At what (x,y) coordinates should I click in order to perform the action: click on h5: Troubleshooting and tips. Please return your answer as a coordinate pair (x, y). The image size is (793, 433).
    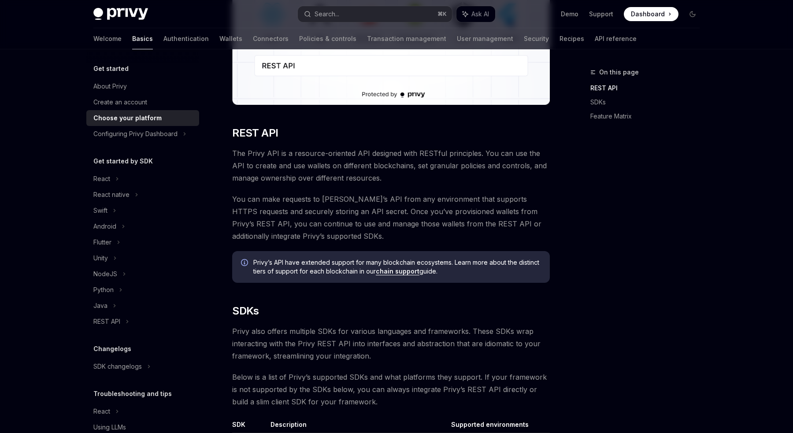
    Looking at the image, I should click on (133, 394).